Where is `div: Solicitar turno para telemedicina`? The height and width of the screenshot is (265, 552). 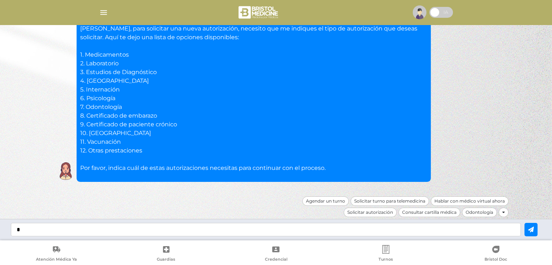
div: Solicitar turno para telemedicina is located at coordinates (390, 201).